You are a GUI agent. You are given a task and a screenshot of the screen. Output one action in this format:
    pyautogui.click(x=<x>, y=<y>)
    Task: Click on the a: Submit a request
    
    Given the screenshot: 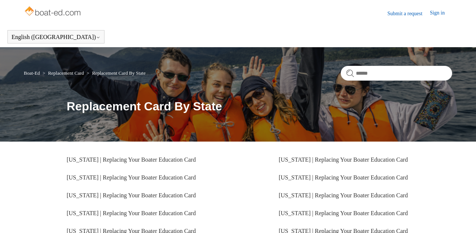 What is the action you would take?
    pyautogui.click(x=408, y=13)
    